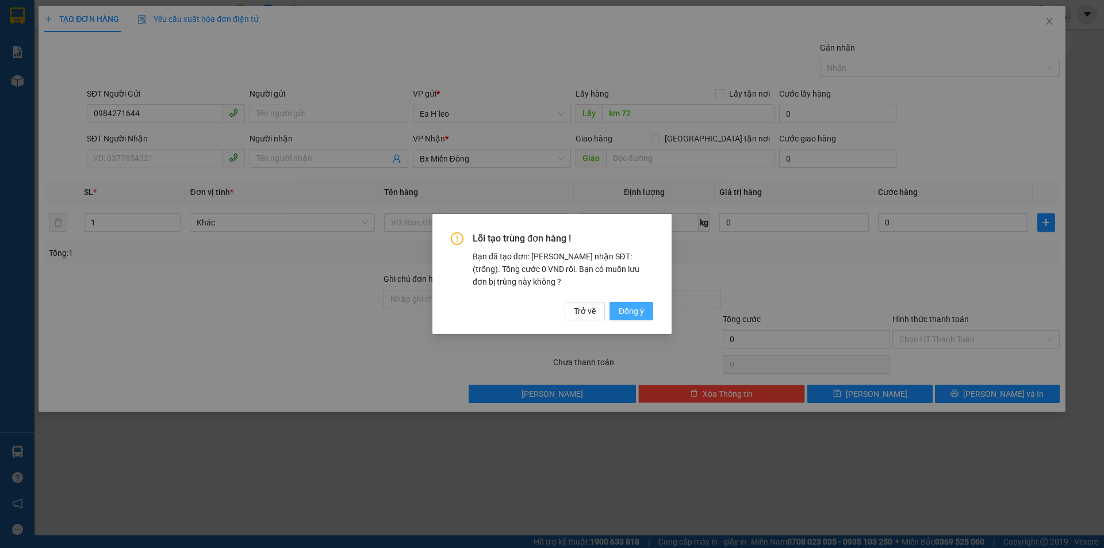  I want to click on span: Đồng ý, so click(632, 311).